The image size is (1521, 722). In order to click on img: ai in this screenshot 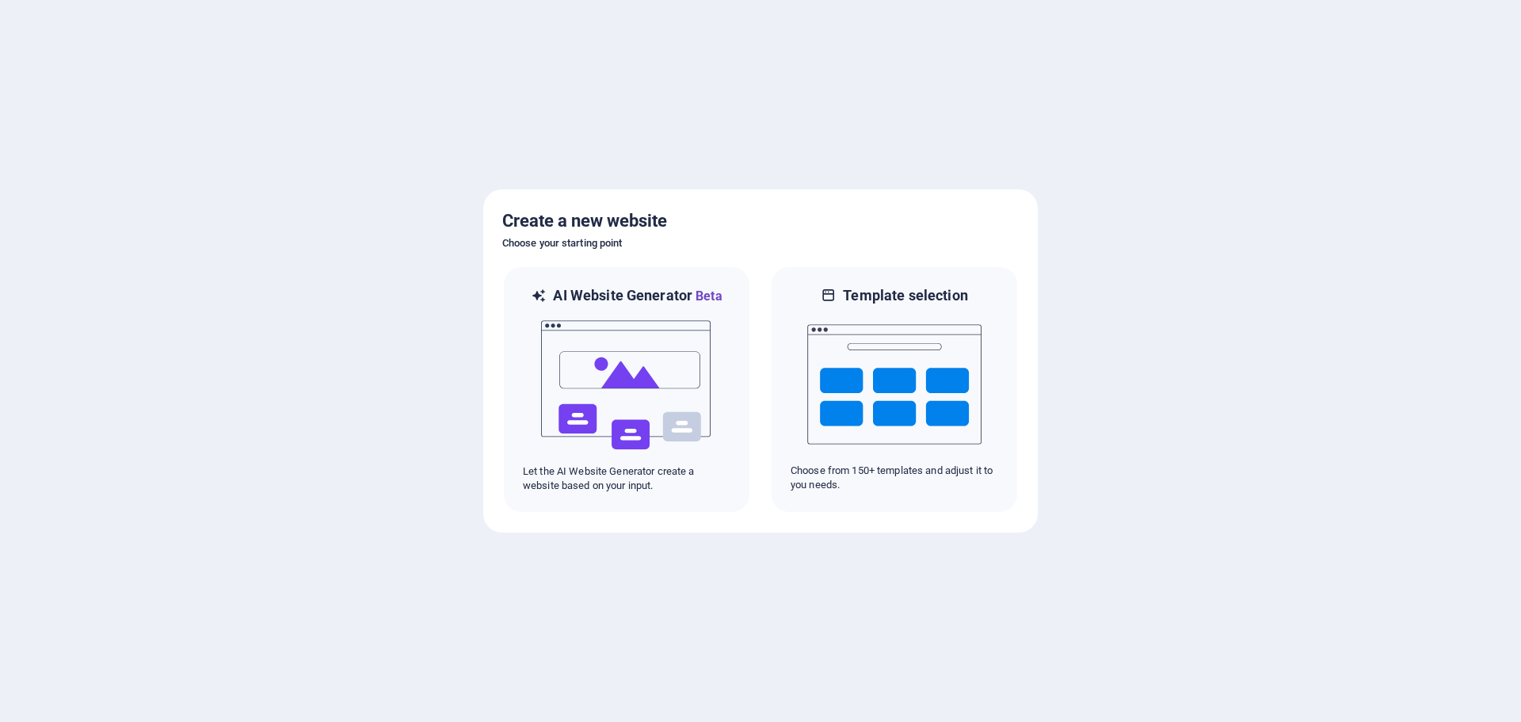, I will do `click(626, 385)`.